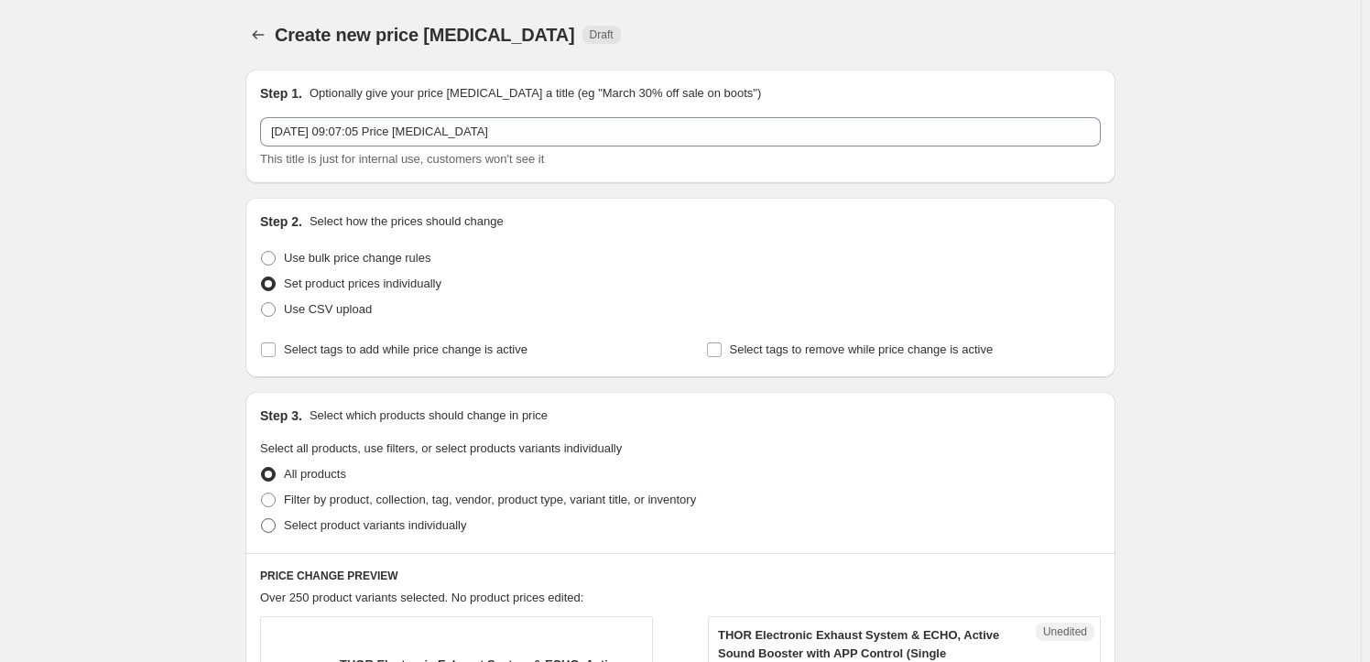 This screenshot has width=1370, height=662. I want to click on h6: PRICE CHANGE PREVIEW, so click(680, 576).